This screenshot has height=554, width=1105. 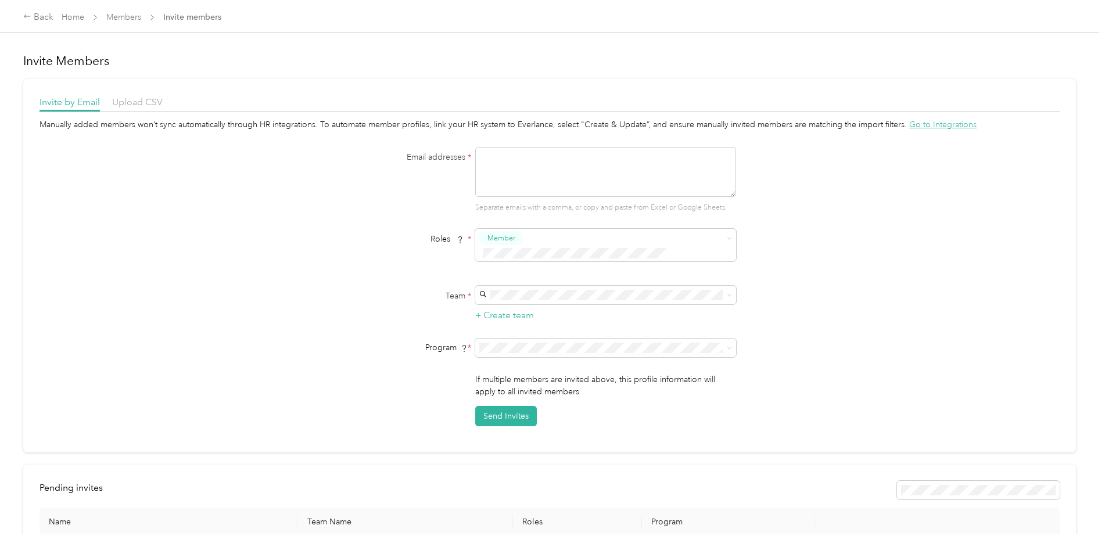 What do you see at coordinates (75, 491) in the screenshot?
I see `div: left-menu` at bounding box center [75, 491].